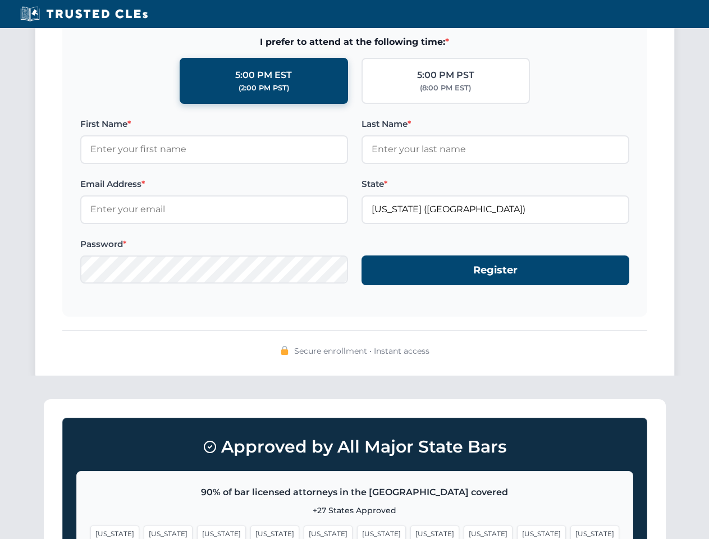 The width and height of the screenshot is (709, 539). What do you see at coordinates (263, 75) in the screenshot?
I see `div: 5:00 PM EST` at bounding box center [263, 75].